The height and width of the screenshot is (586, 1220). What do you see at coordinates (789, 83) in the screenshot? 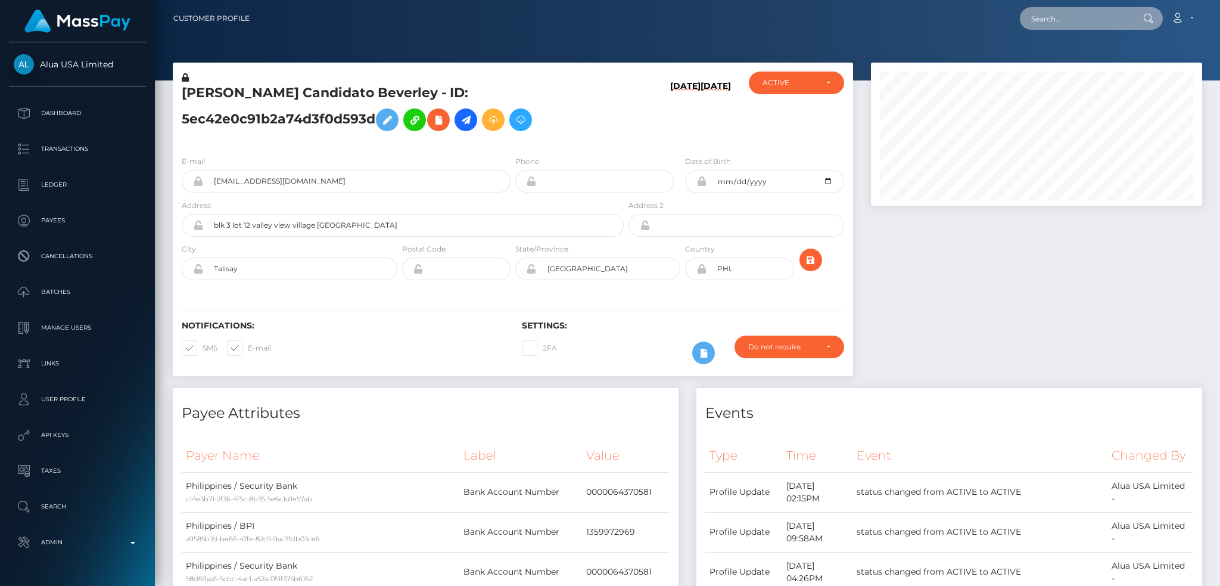
I see `div: ACTIVE` at bounding box center [789, 83].